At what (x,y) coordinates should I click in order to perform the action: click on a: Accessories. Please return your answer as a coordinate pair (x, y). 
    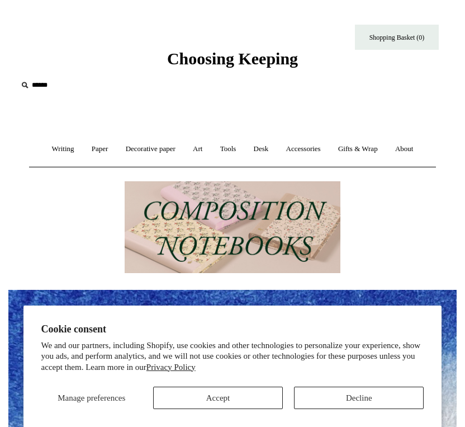
    Looking at the image, I should click on (304, 149).